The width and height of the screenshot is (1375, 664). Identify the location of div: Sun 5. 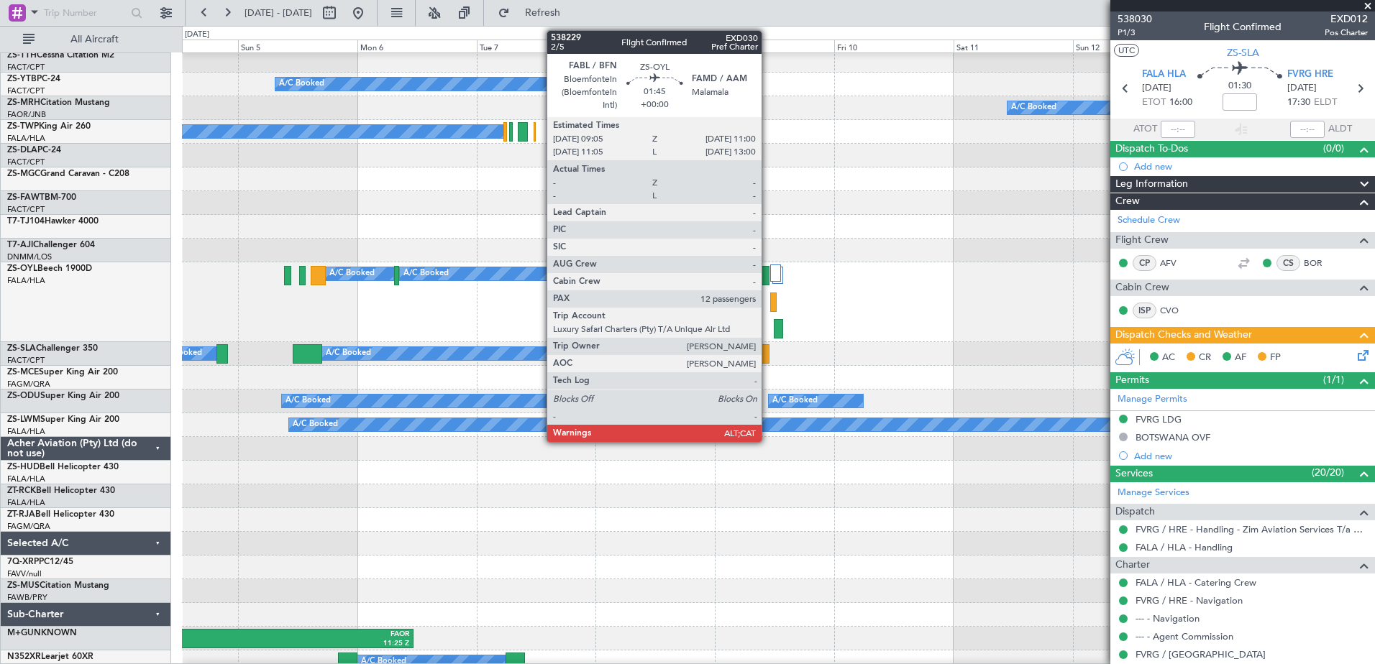
(298, 46).